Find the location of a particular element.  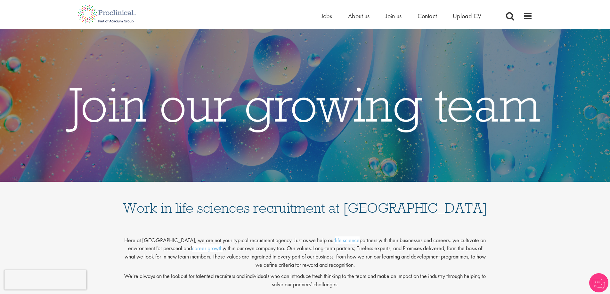

a: Join us is located at coordinates (394, 16).